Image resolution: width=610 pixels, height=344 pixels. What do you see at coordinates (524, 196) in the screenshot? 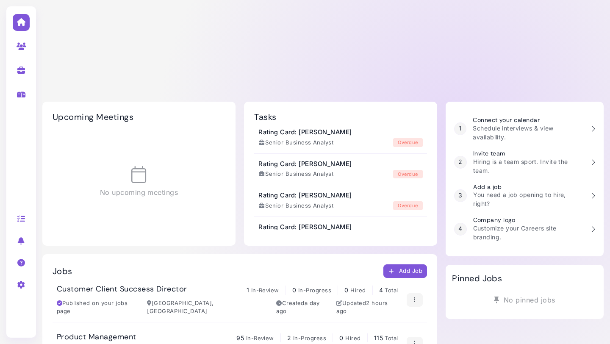
I see `a: 3 Add a job You need a job opening to hire, right?` at bounding box center [524, 196].